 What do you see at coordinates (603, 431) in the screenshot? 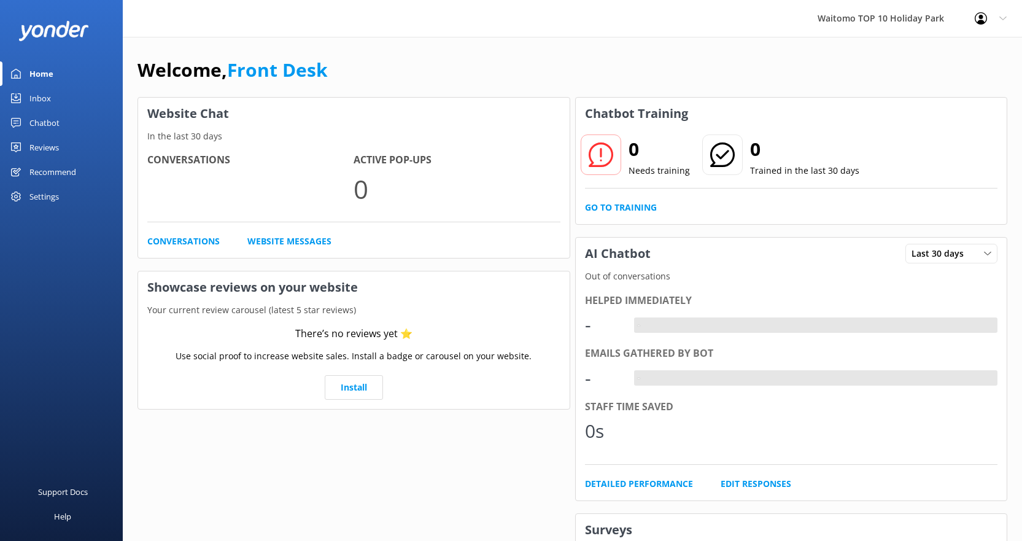
I see `div: 0s` at bounding box center [603, 431].